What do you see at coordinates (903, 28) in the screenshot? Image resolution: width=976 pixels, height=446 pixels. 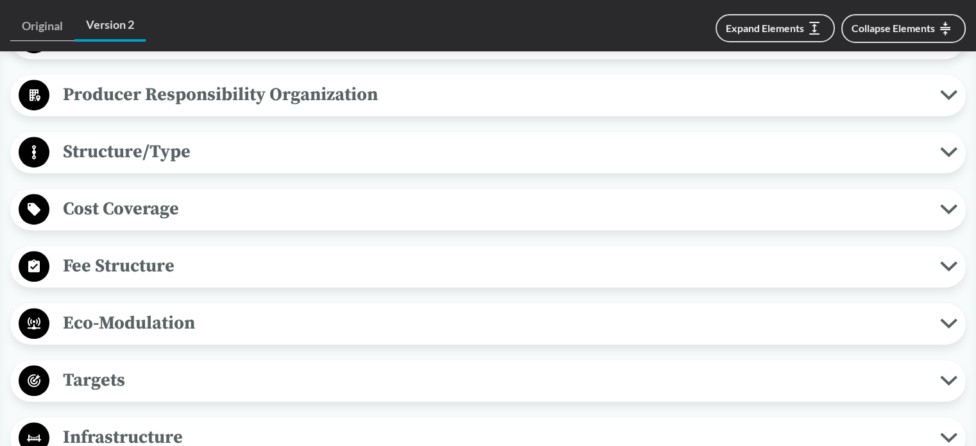 I see `button: Collapse Elements` at bounding box center [903, 28].